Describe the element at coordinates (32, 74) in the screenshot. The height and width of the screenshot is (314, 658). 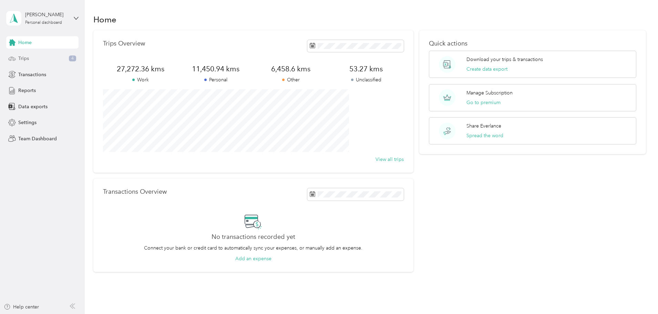
I see `span: Transactions` at that location.